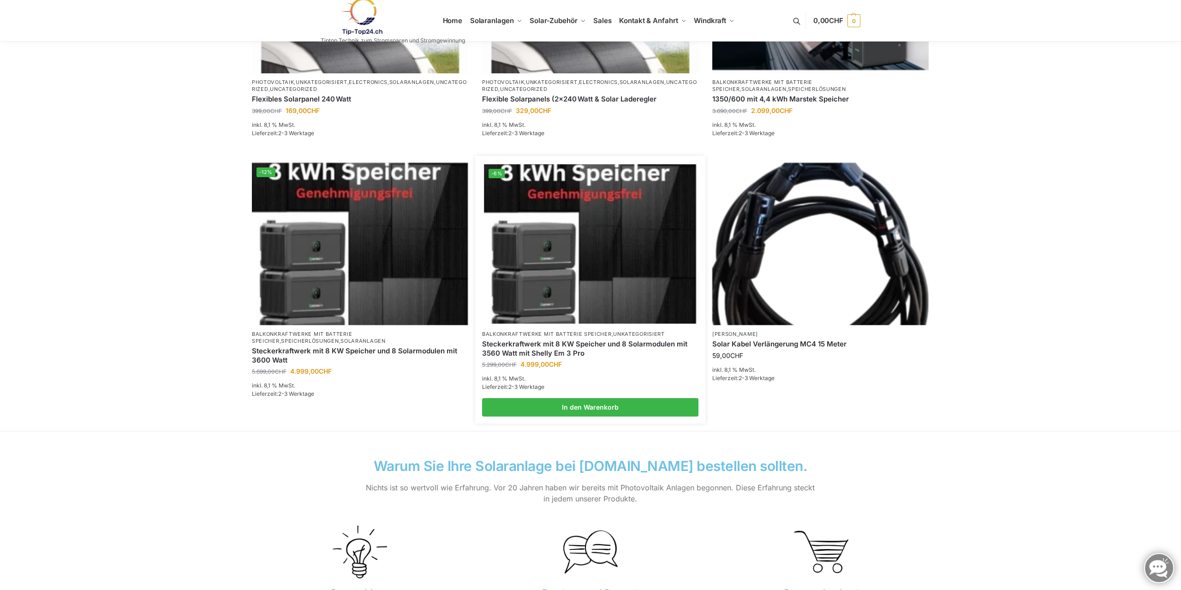 This screenshot has width=1181, height=590. What do you see at coordinates (590, 244) in the screenshot?
I see `img: Home 12` at bounding box center [590, 244].